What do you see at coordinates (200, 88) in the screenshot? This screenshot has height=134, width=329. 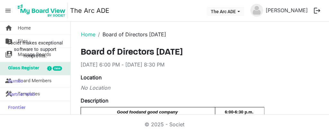 I see `div: No Location` at bounding box center [200, 88].